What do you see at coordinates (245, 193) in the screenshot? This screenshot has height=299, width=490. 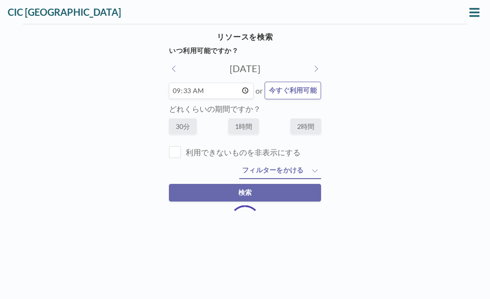 I see `button: 検索` at bounding box center [245, 193].